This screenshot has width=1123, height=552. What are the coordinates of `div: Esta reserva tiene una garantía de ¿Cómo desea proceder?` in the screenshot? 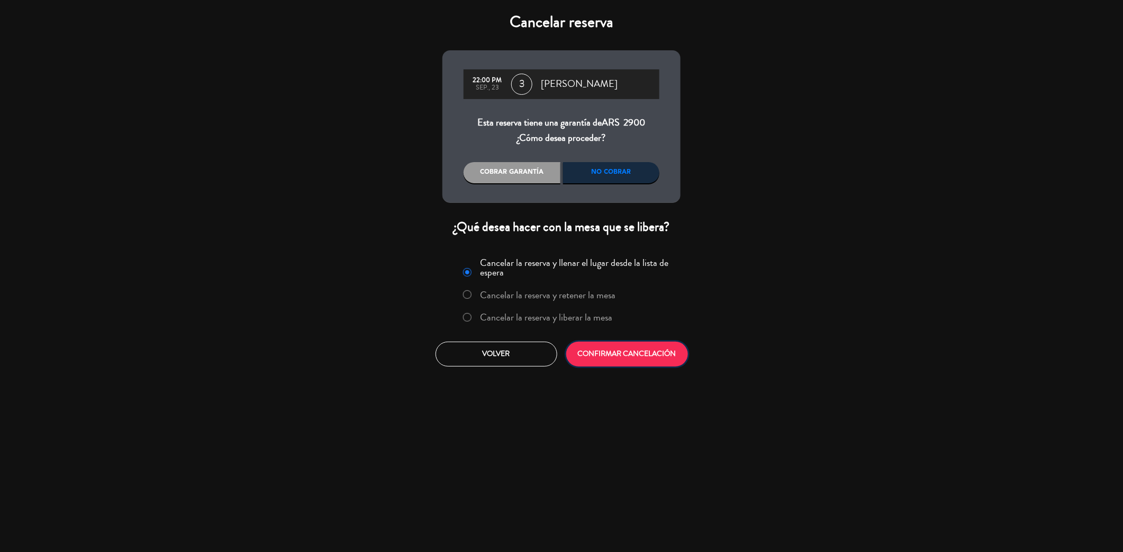 It's located at (562, 130).